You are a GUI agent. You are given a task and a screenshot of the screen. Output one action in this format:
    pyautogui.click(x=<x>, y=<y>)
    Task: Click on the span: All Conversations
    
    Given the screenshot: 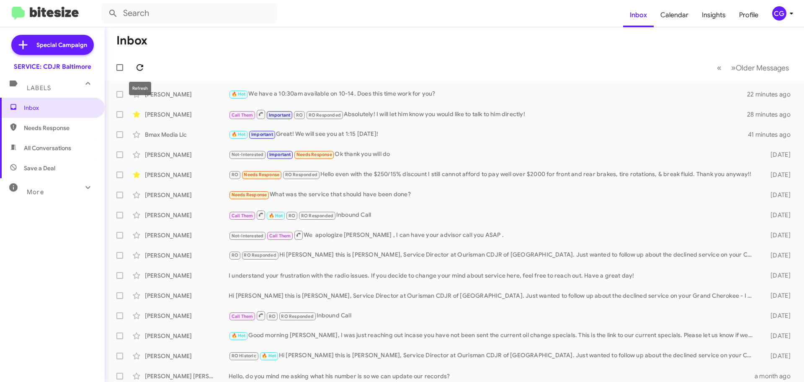 What is the action you would take?
    pyautogui.click(x=47, y=148)
    